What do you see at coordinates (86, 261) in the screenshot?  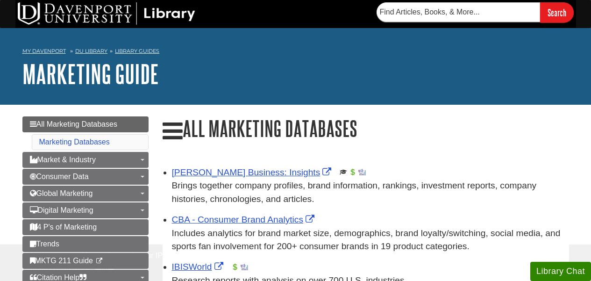 I see `a: MKTG 211 Guide` at bounding box center [86, 261].